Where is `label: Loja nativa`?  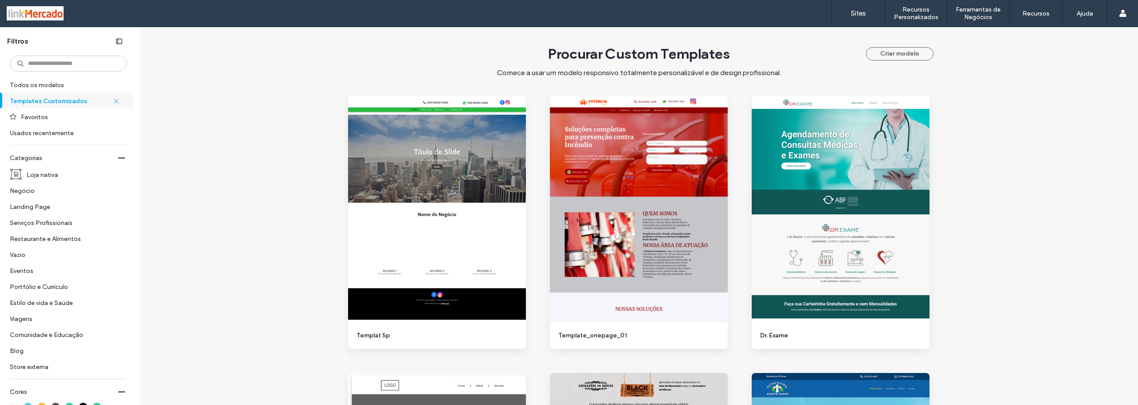
label: Loja nativa is located at coordinates (73, 174).